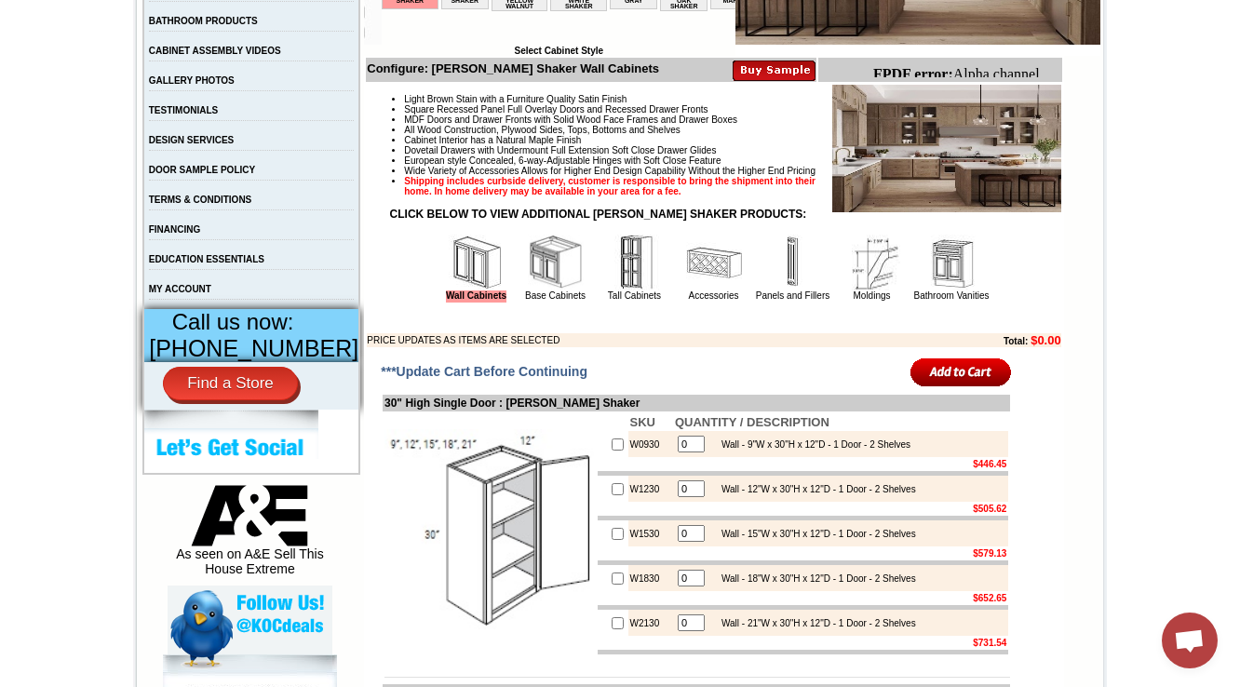 The image size is (1240, 687). I want to click on b: $731.54, so click(989, 642).